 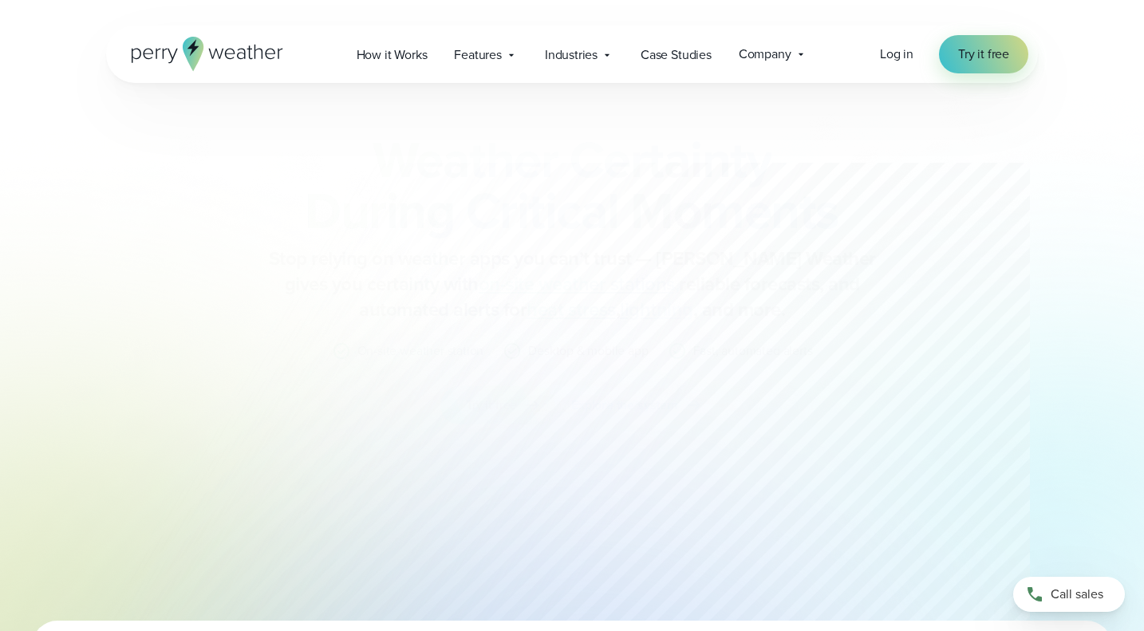 I want to click on span: Company, so click(x=765, y=54).